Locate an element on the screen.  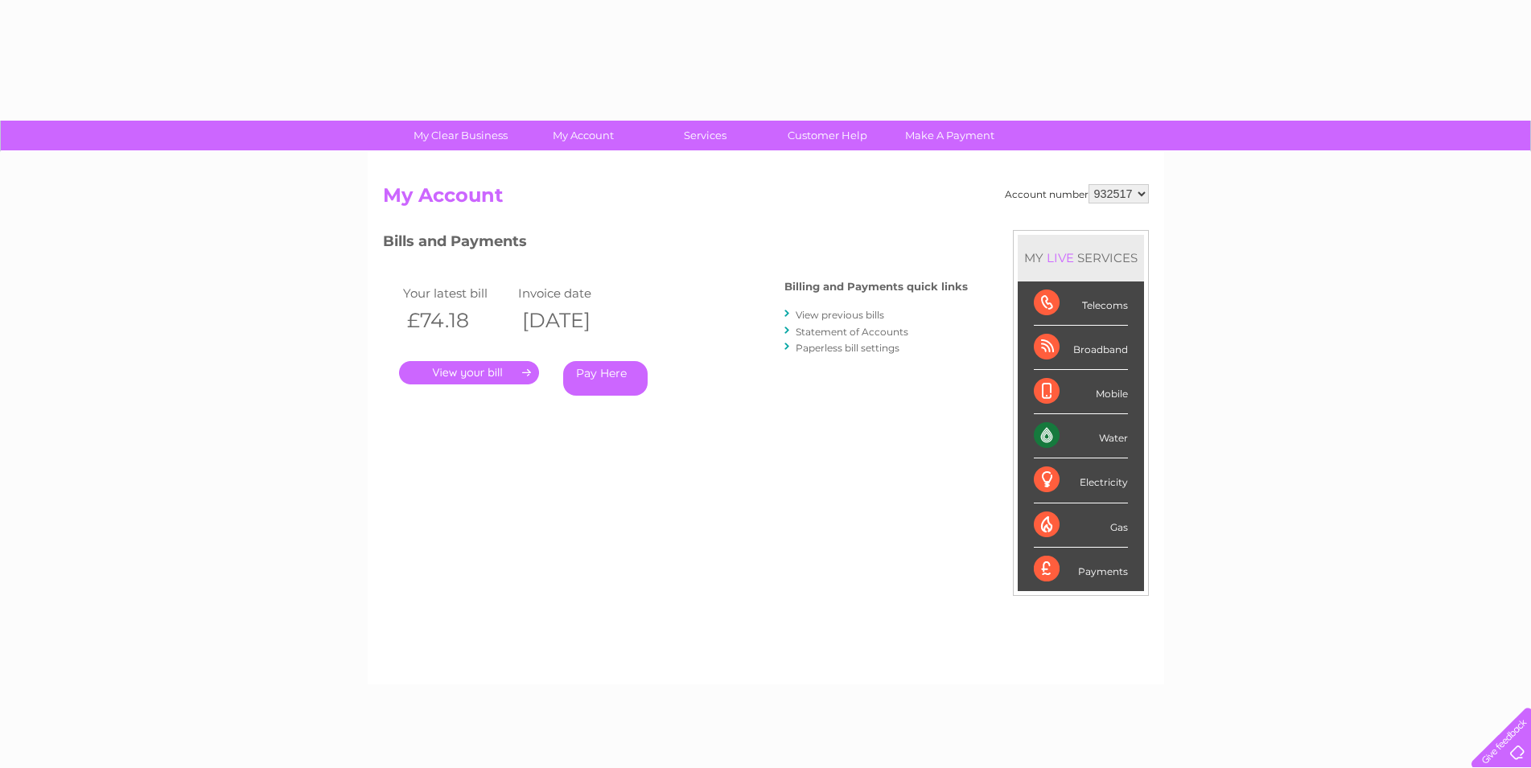
div: MY SERVICES is located at coordinates (1080, 257).